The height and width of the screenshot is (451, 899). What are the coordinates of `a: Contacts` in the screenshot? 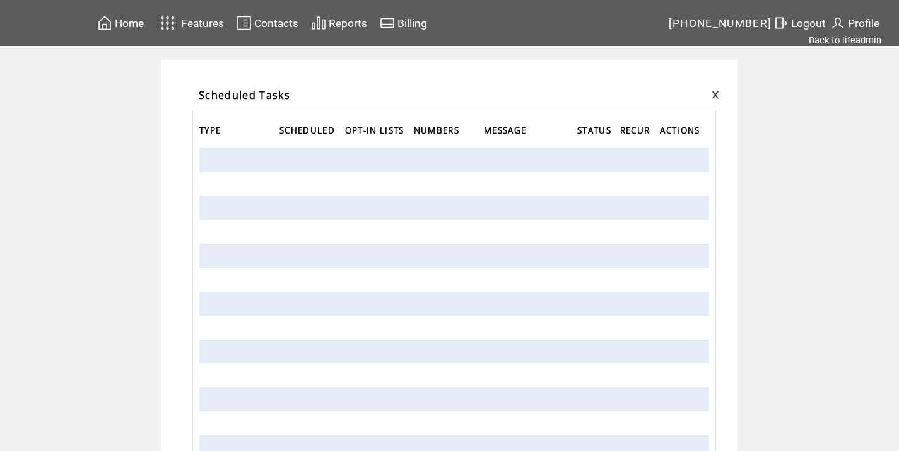 It's located at (267, 23).